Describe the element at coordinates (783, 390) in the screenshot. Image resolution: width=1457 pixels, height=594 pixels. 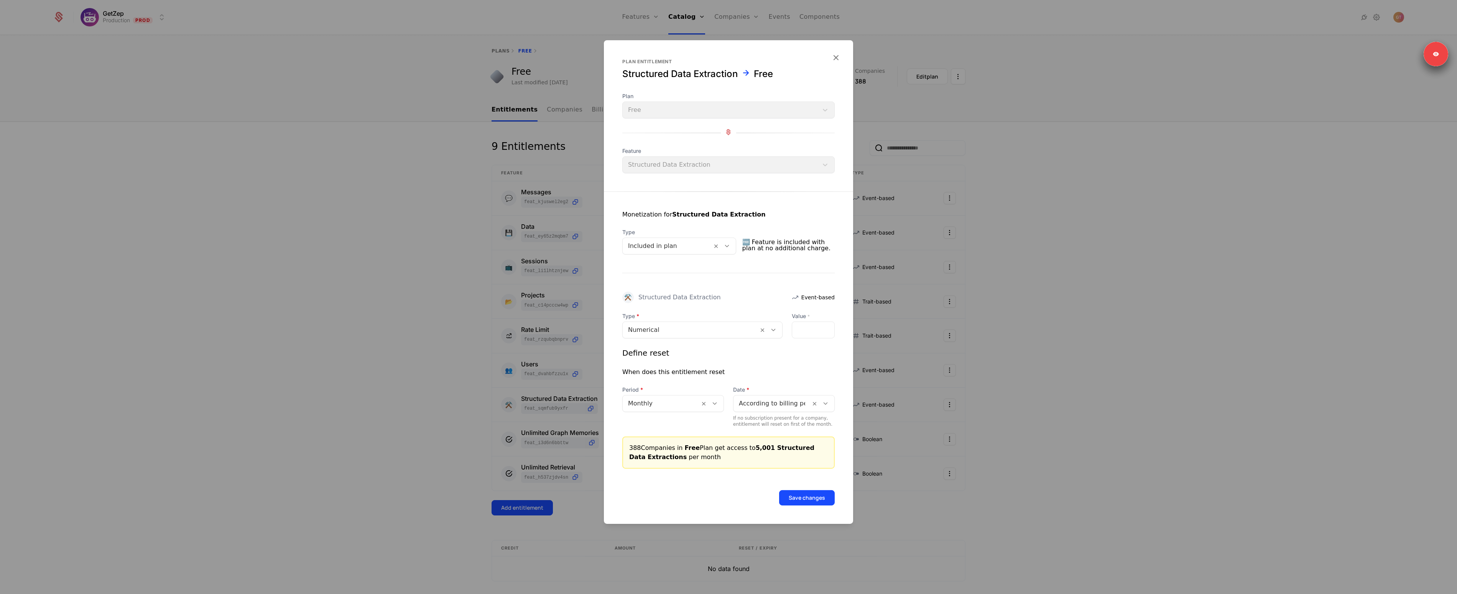
I see `span: Date` at that location.